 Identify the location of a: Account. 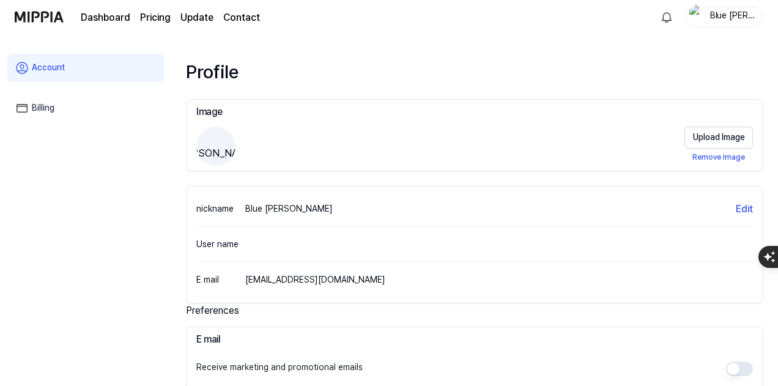
(86, 68).